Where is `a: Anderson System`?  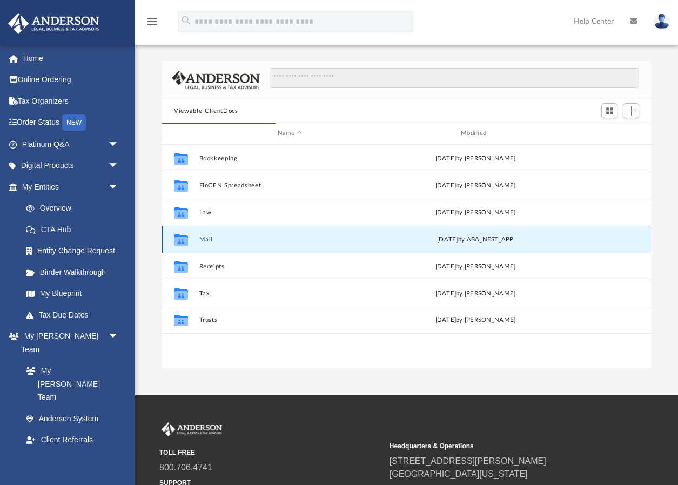 a: Anderson System is located at coordinates (72, 418).